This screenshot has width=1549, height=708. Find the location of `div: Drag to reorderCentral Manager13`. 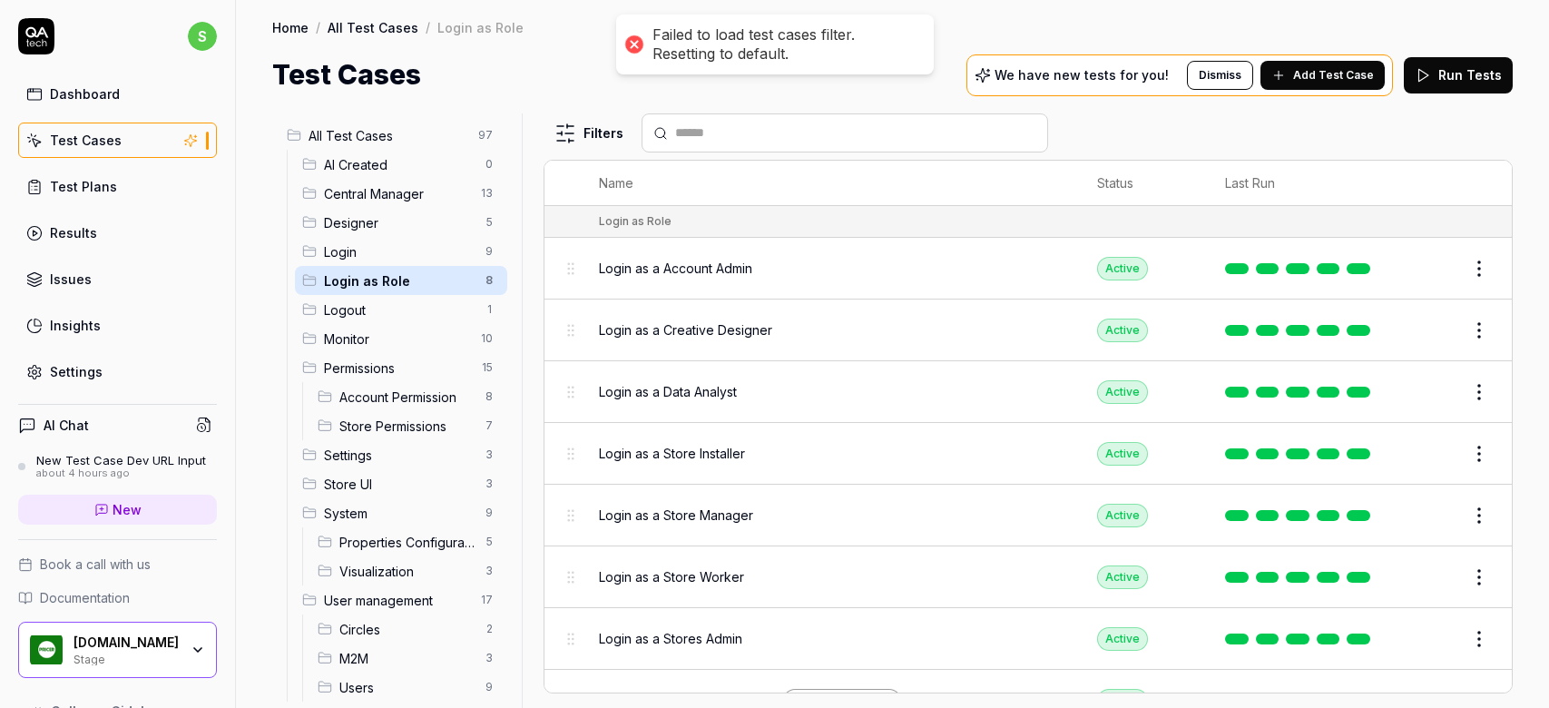

div: Drag to reorderCentral Manager13 is located at coordinates (401, 193).